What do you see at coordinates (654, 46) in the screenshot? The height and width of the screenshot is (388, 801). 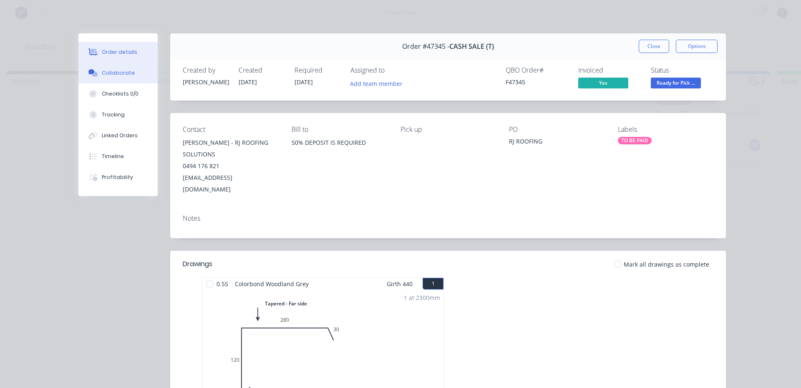 I see `button: Close` at bounding box center [654, 46].